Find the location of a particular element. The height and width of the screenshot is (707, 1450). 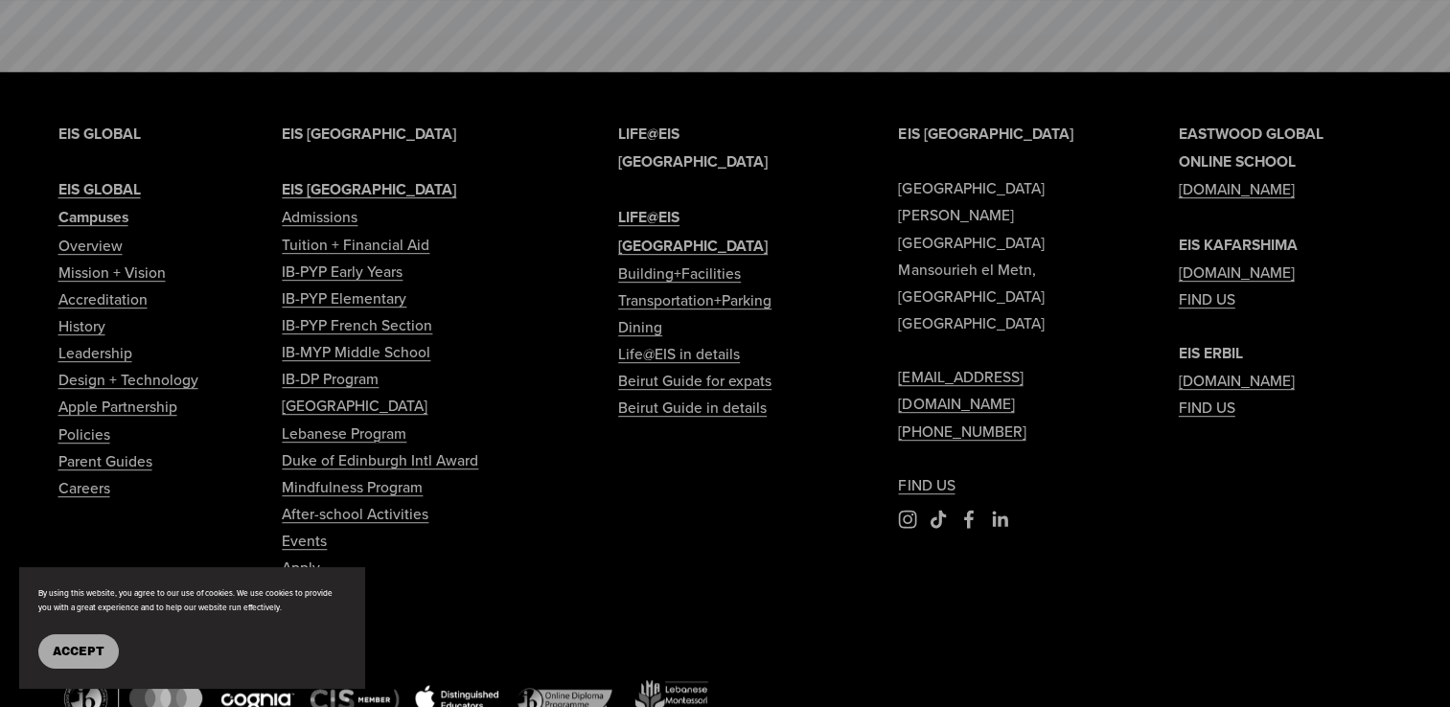

a: Duke of Edinburgh Intl Award is located at coordinates (380, 460).